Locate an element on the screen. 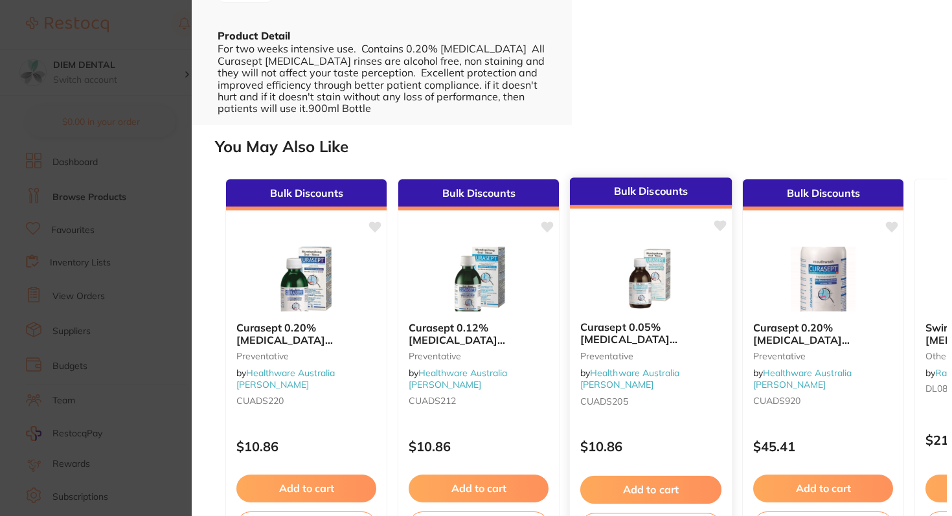  small: CUADS220 is located at coordinates (306, 401).